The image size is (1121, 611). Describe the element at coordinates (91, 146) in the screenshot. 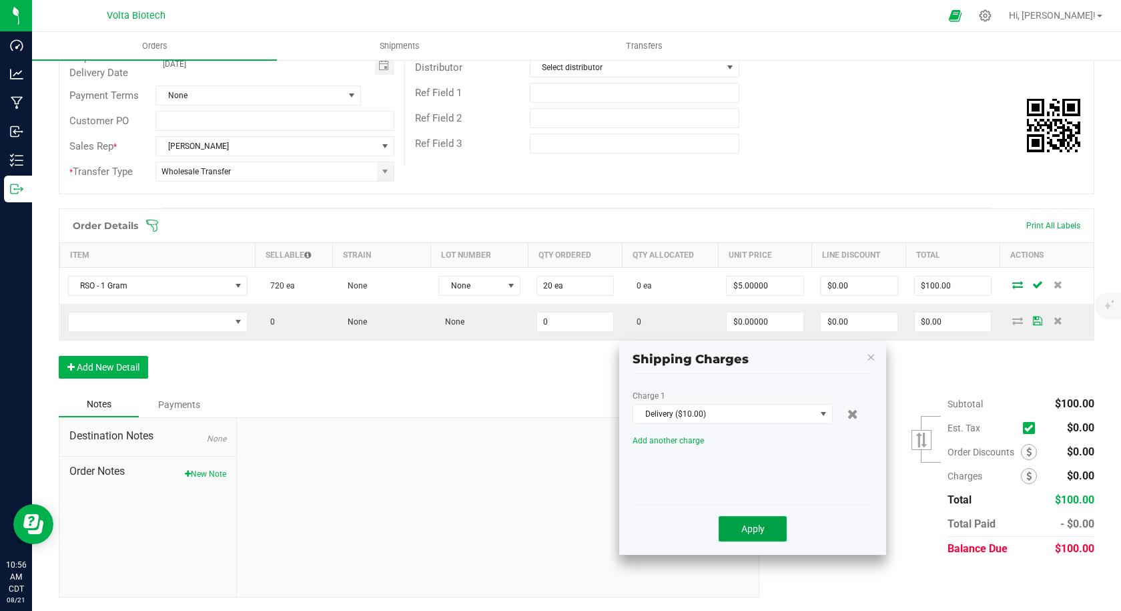

I see `span: Sales Rep` at that location.